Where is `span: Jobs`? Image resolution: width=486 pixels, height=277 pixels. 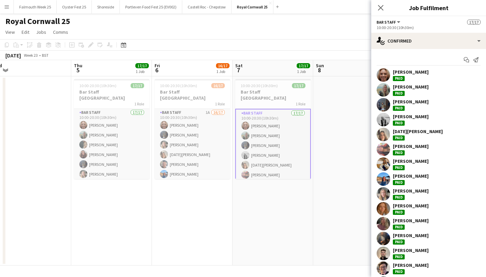 span: Jobs is located at coordinates (41, 32).